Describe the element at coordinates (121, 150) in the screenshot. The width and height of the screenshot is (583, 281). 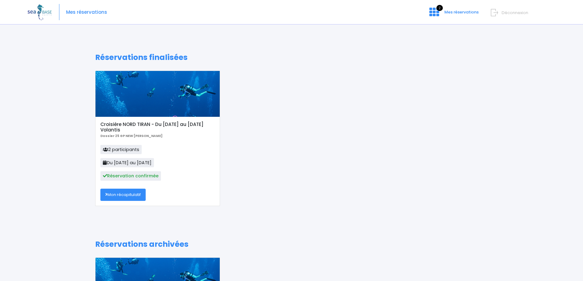
I see `span: 2 participants` at that location.